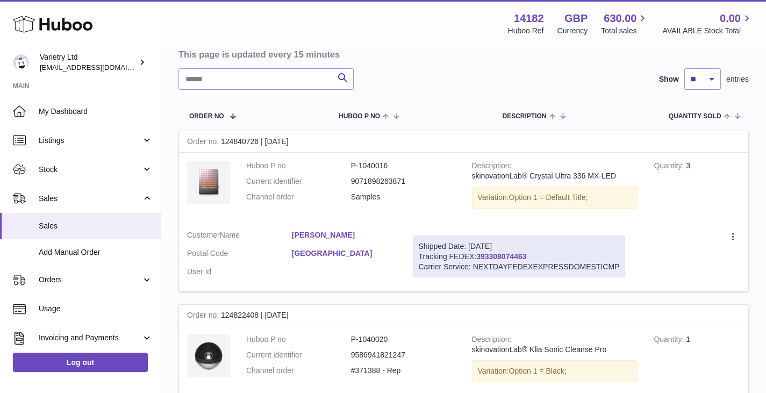 Image resolution: width=766 pixels, height=393 pixels. What do you see at coordinates (572, 31) in the screenshot?
I see `div: Currency` at bounding box center [572, 31].